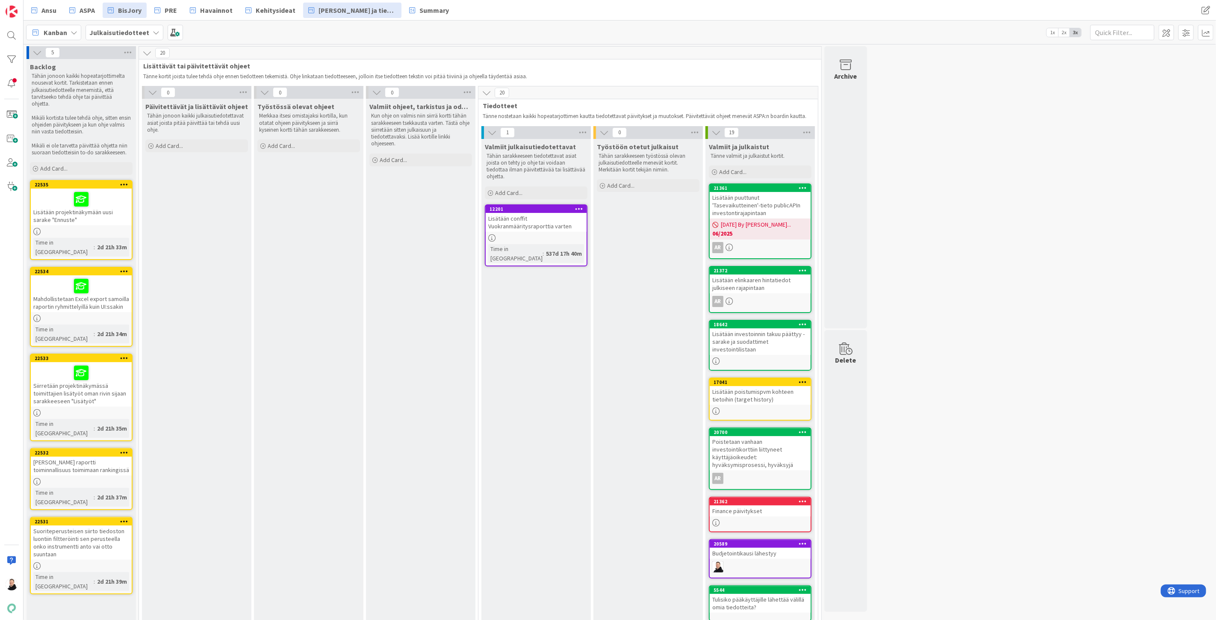  Describe the element at coordinates (197, 106) in the screenshot. I see `span: Päivitettävät ja lisättävät ohjeet` at that location.